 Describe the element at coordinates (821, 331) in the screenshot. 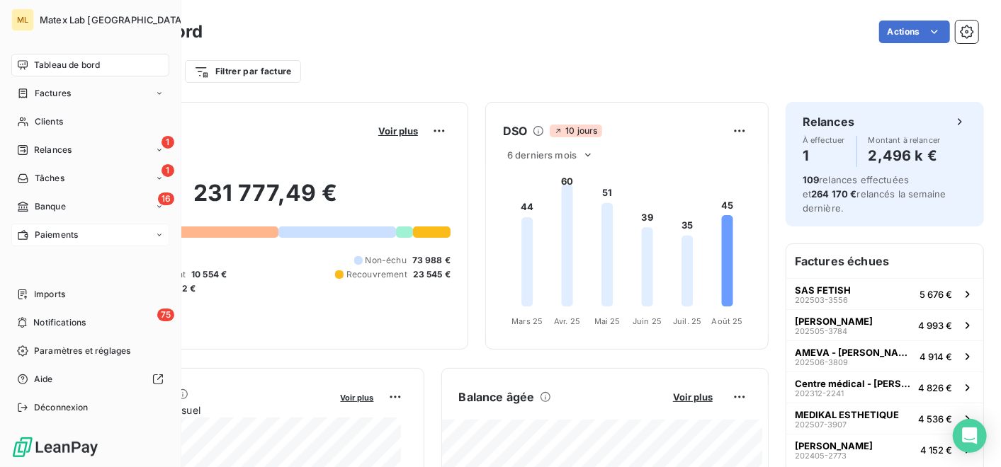

I see `span: 202505-3784` at that location.